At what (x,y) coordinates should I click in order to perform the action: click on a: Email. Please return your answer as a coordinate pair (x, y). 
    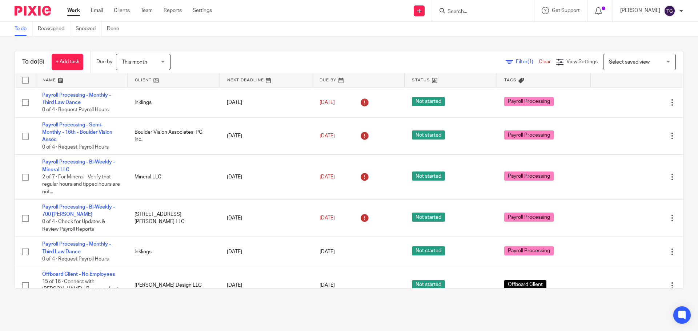
    Looking at the image, I should click on (97, 11).